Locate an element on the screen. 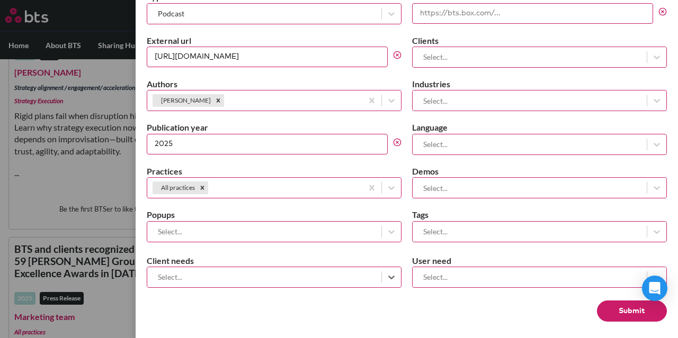 This screenshot has width=678, height=338. div: Open Intercom Messenger is located at coordinates (654, 289).